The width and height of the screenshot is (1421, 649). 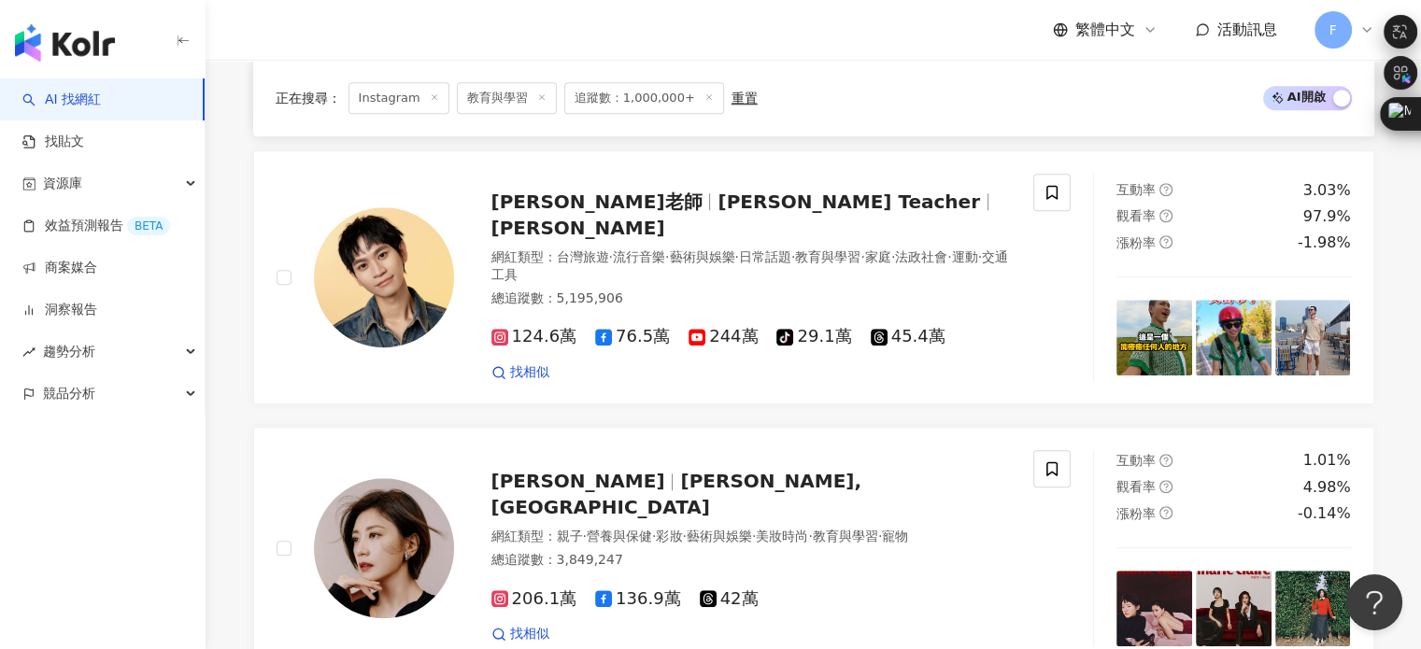 I want to click on span: F, so click(x=1332, y=30).